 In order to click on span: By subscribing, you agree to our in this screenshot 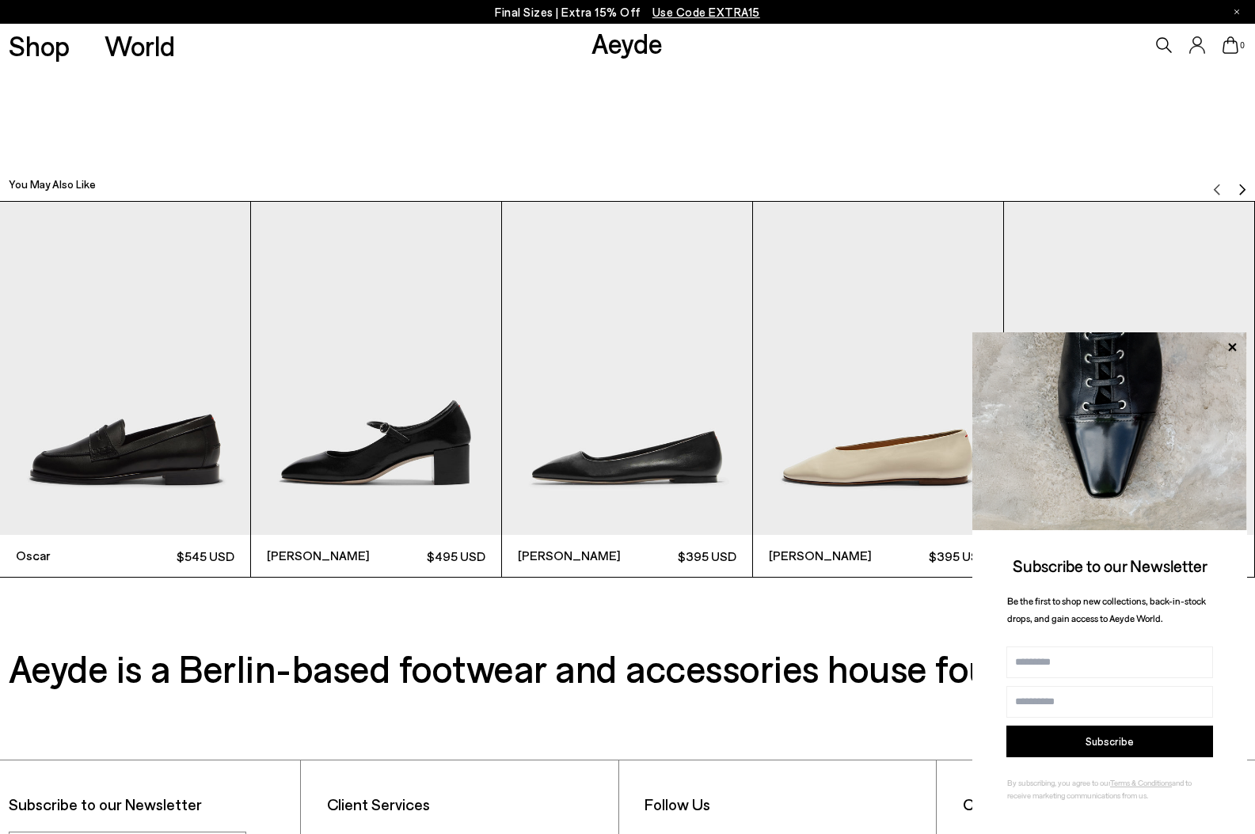, I will do `click(1058, 783)`.